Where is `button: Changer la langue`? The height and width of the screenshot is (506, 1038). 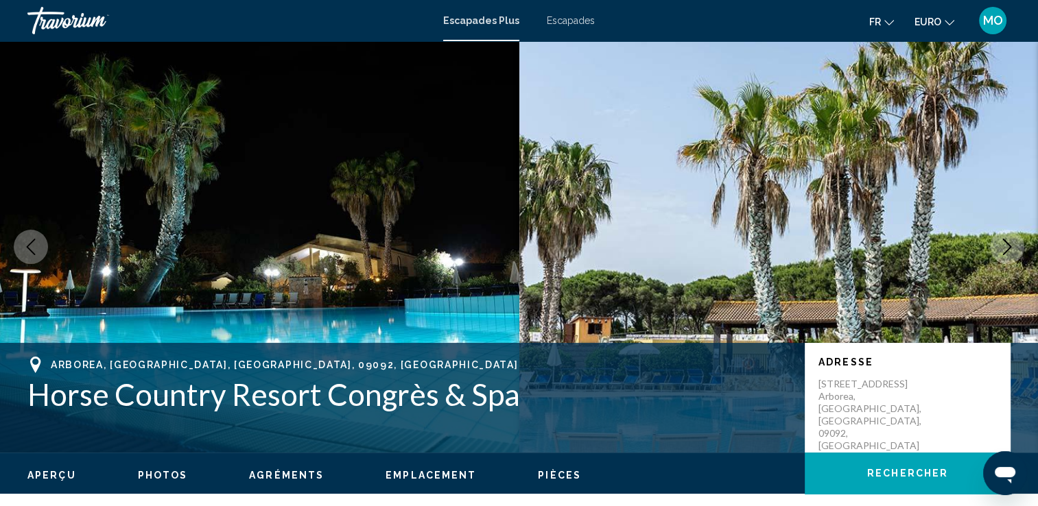
button: Changer la langue is located at coordinates (882, 21).